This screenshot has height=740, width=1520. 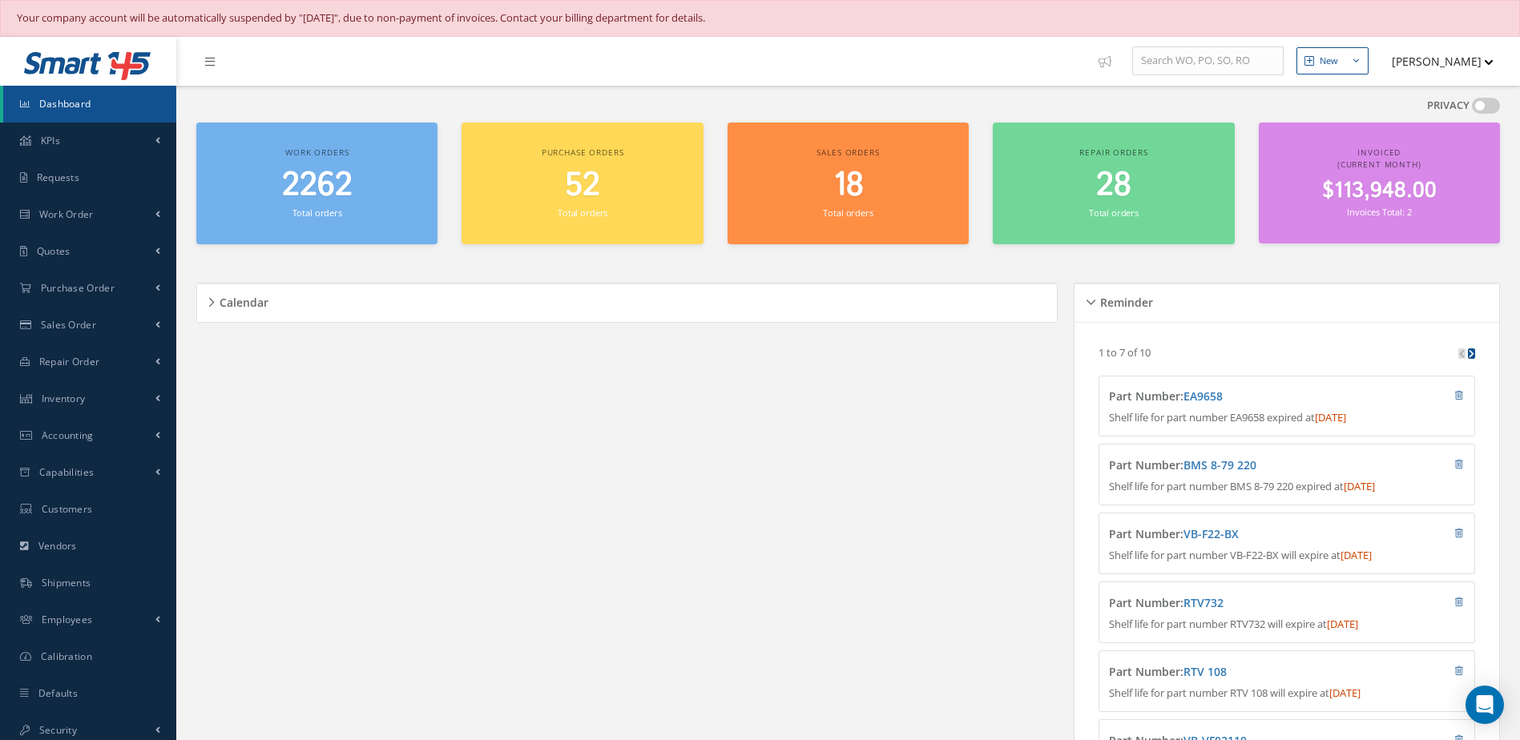 I want to click on span: Capabilities, so click(x=67, y=472).